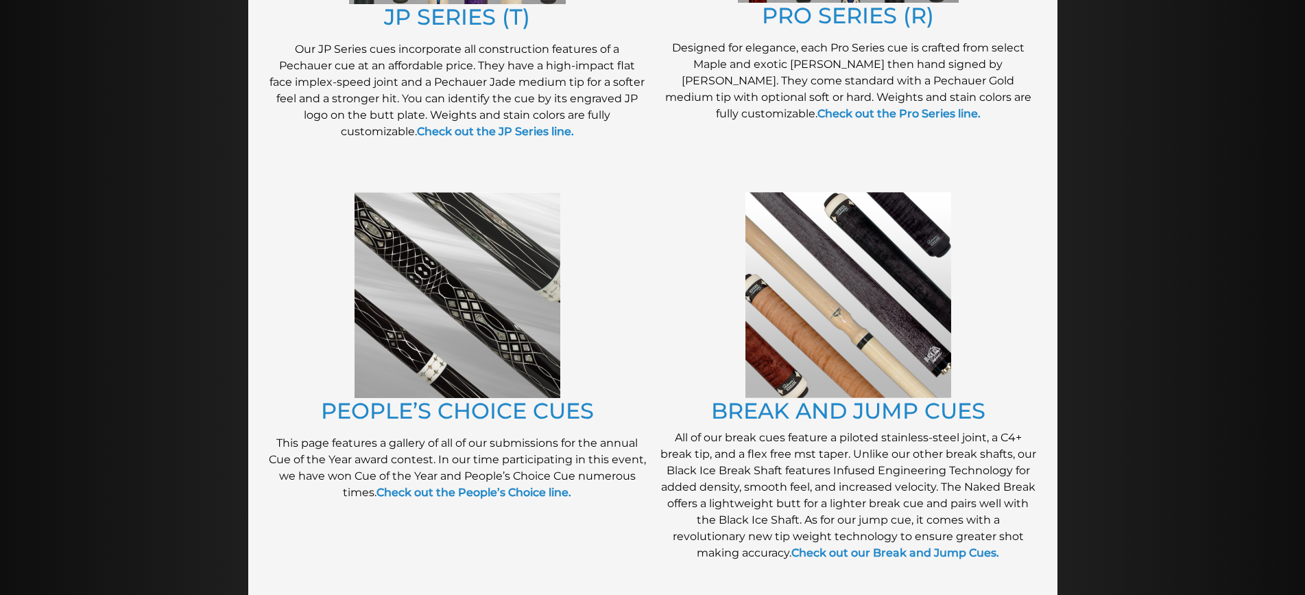 This screenshot has height=595, width=1305. What do you see at coordinates (848, 410) in the screenshot?
I see `a: BREAK AND JUMP CUES` at bounding box center [848, 410].